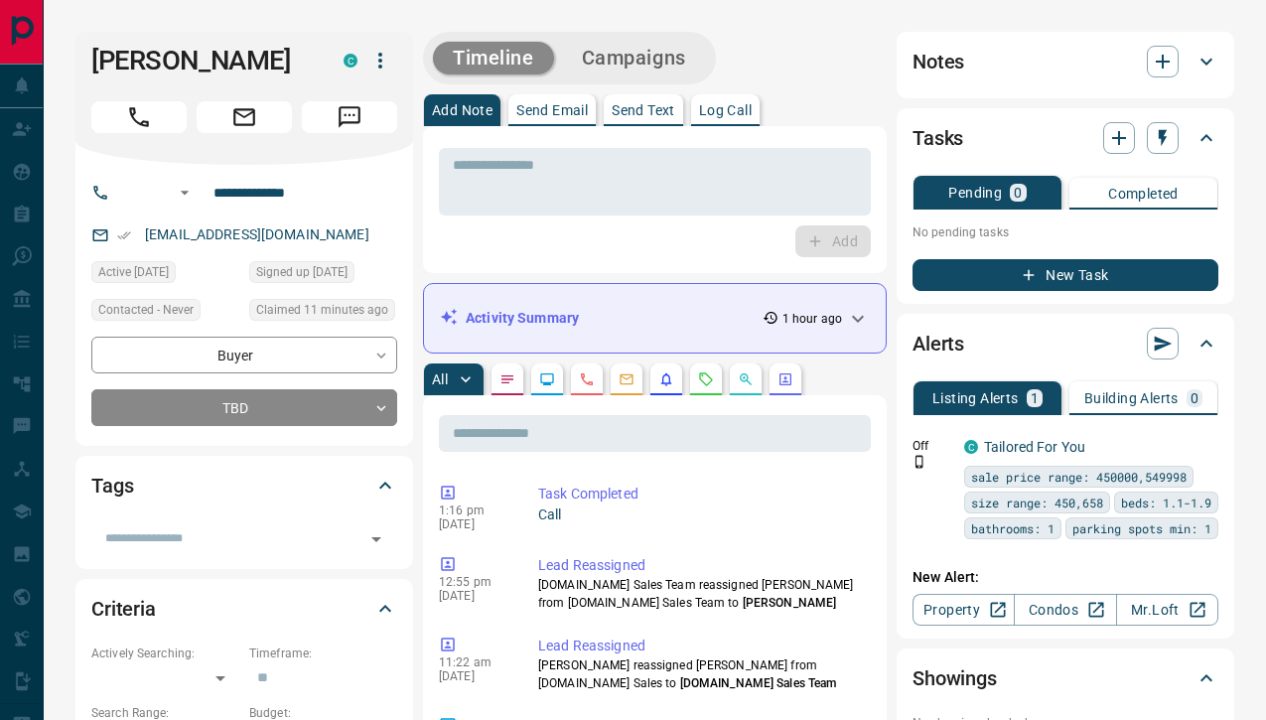  What do you see at coordinates (700, 514) in the screenshot?
I see `p: Call` at bounding box center [700, 514].